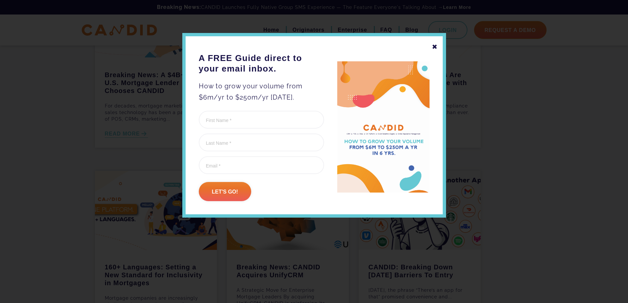 This screenshot has height=303, width=628. What do you see at coordinates (261, 165) in the screenshot?
I see `input: Email *` at bounding box center [261, 165].